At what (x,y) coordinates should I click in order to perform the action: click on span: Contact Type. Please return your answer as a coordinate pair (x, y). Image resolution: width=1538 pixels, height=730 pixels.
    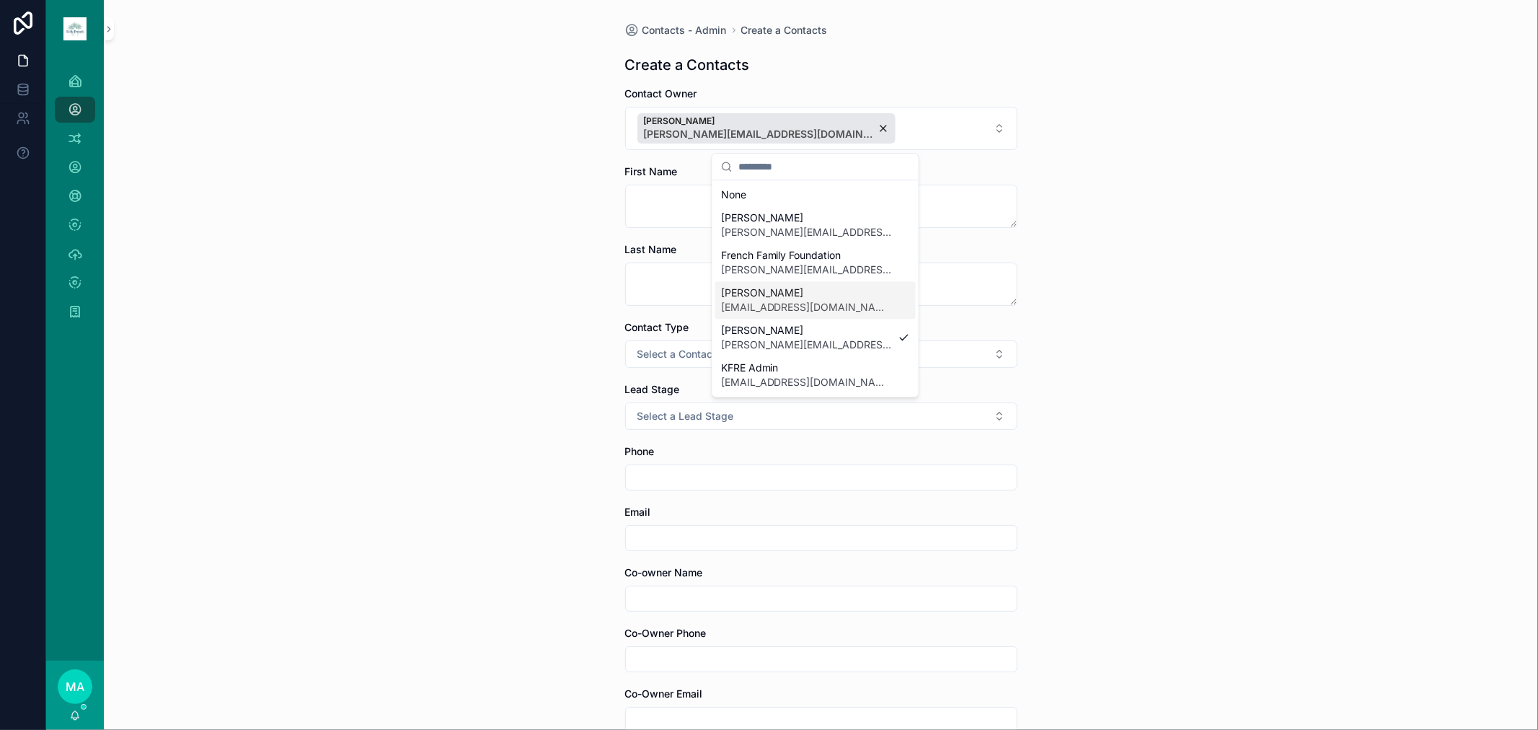
    Looking at the image, I should click on (657, 327).